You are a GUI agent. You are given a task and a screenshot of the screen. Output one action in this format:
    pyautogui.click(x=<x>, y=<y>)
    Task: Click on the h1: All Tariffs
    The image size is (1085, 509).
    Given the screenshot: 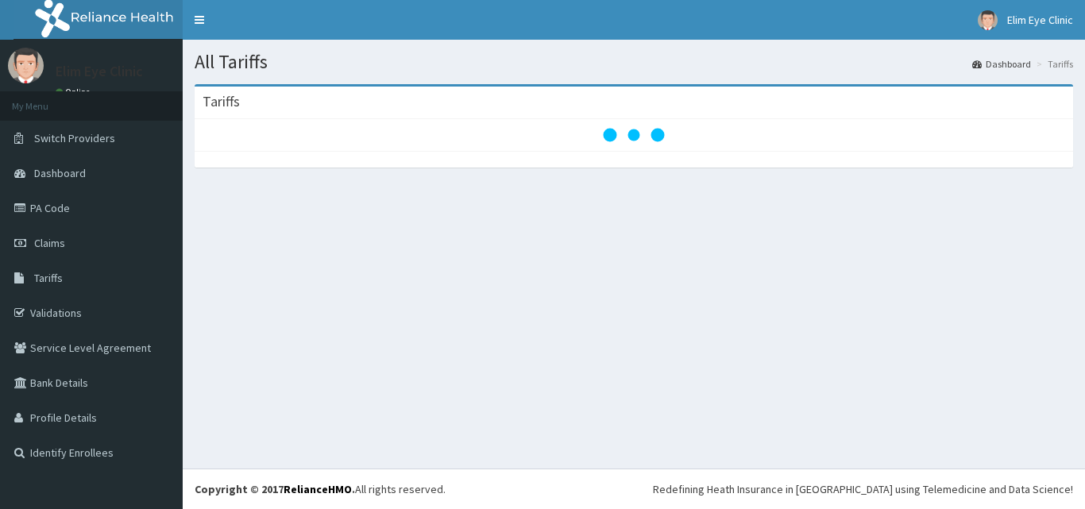 What is the action you would take?
    pyautogui.click(x=634, y=62)
    